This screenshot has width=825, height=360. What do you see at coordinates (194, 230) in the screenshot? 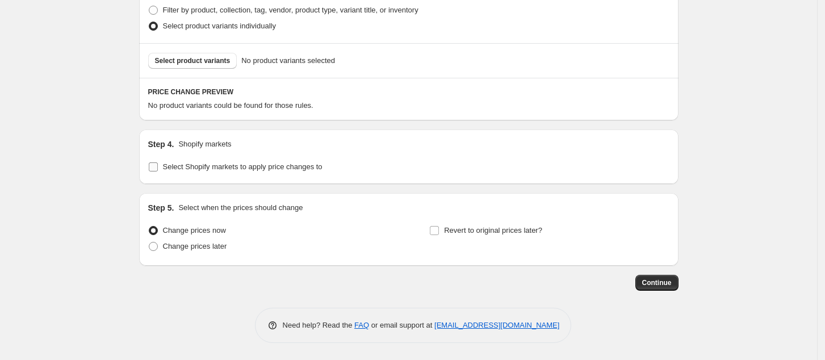
I see `span: Change prices now` at bounding box center [194, 230].